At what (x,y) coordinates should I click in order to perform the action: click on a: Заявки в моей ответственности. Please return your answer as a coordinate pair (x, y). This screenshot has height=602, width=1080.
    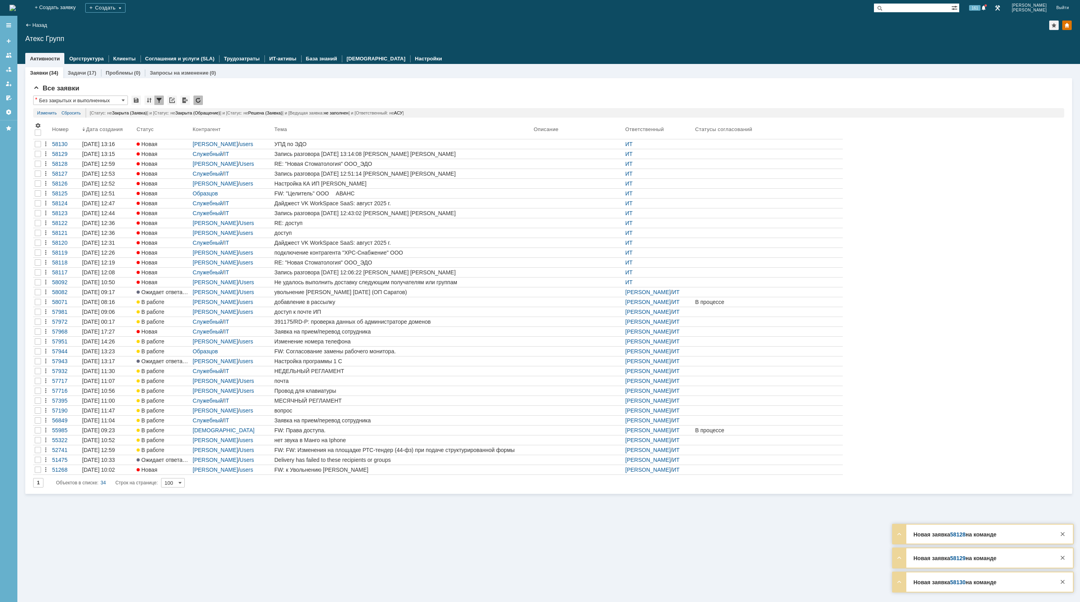
    Looking at the image, I should click on (9, 69).